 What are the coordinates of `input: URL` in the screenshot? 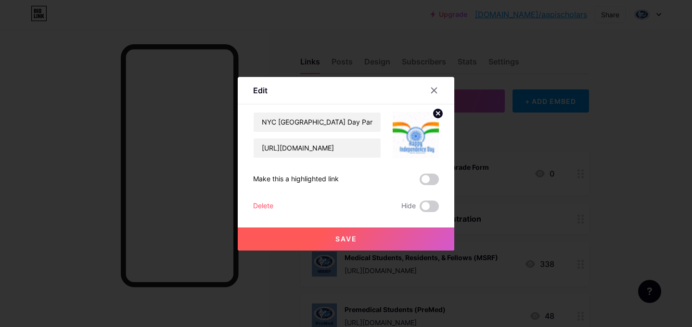 It's located at (317, 148).